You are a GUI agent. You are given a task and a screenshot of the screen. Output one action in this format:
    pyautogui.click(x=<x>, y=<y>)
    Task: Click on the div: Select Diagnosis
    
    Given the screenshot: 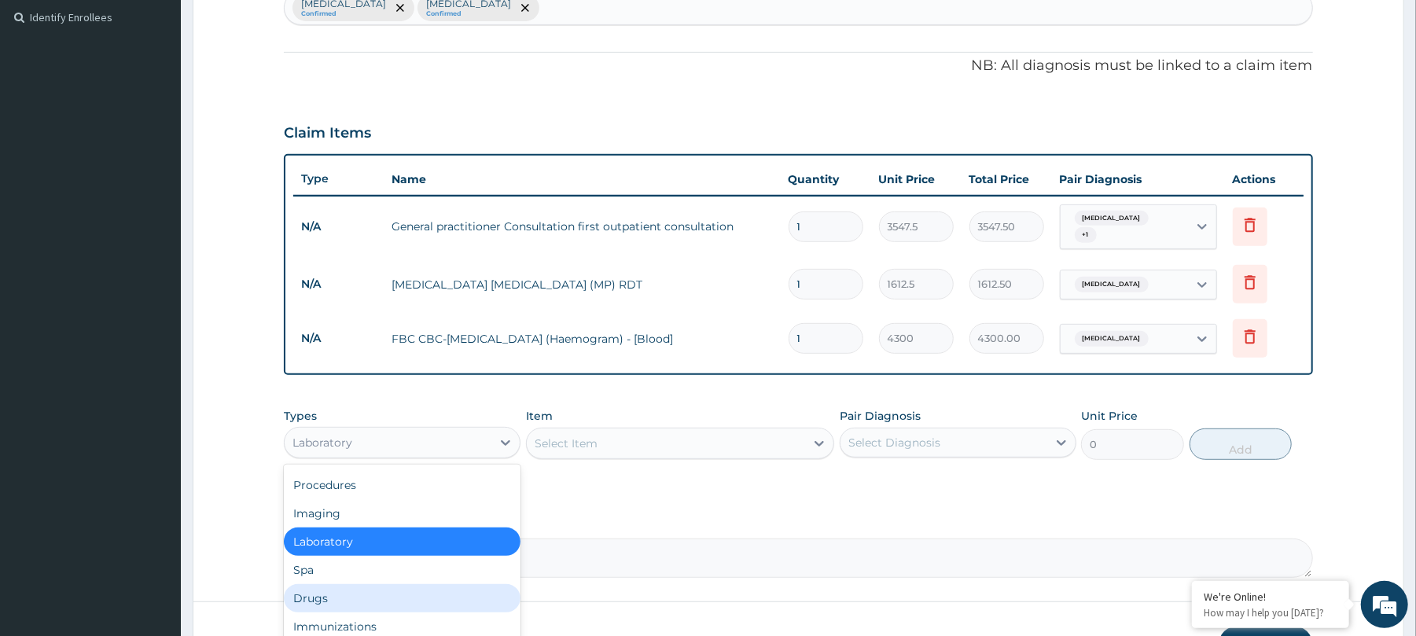 What is the action you would take?
    pyautogui.click(x=894, y=443)
    